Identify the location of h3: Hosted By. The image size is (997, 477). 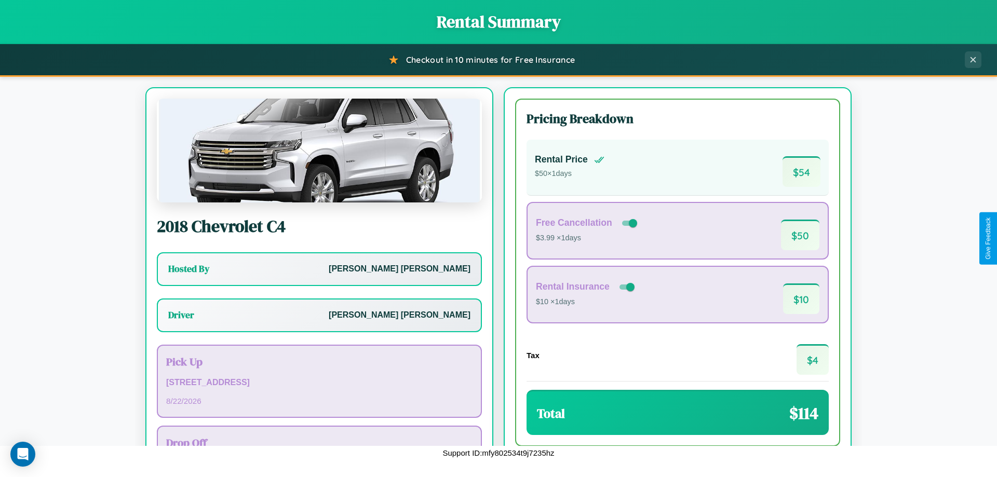
(188, 269).